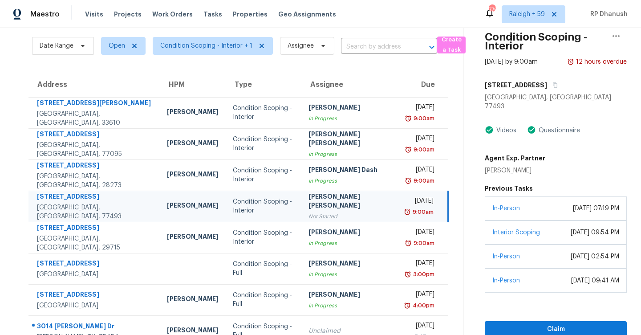 The width and height of the screenshot is (641, 335). What do you see at coordinates (432, 47) in the screenshot?
I see `button: Open` at bounding box center [432, 47].